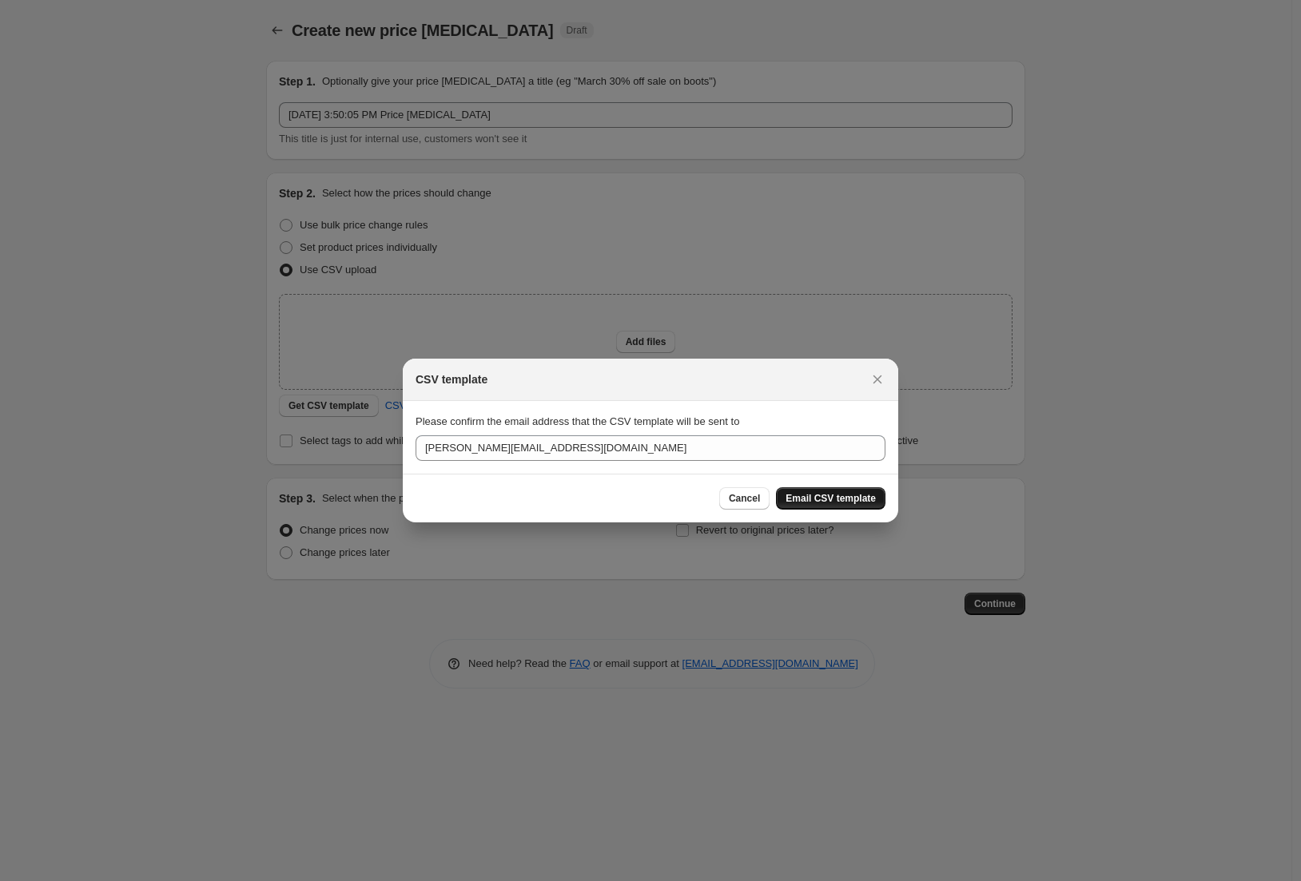  What do you see at coordinates (877, 380) in the screenshot?
I see `button: Close` at bounding box center [877, 380].